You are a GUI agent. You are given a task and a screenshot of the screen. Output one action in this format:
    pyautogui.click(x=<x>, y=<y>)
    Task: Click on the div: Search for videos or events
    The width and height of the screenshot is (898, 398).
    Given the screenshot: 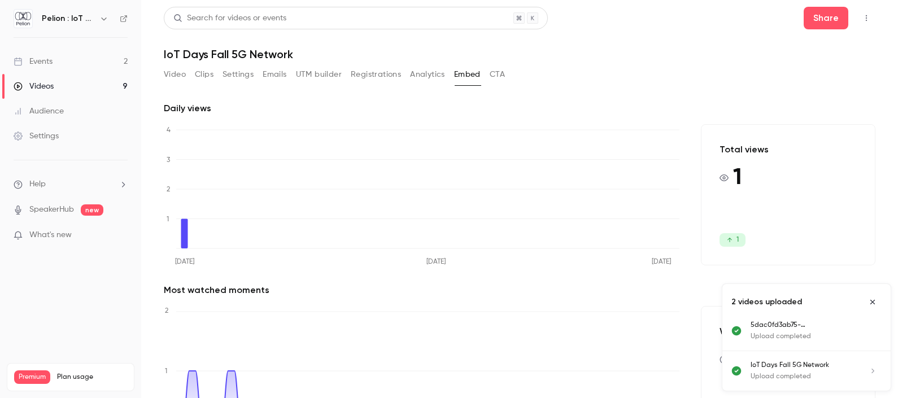 What is the action you would take?
    pyautogui.click(x=230, y=18)
    